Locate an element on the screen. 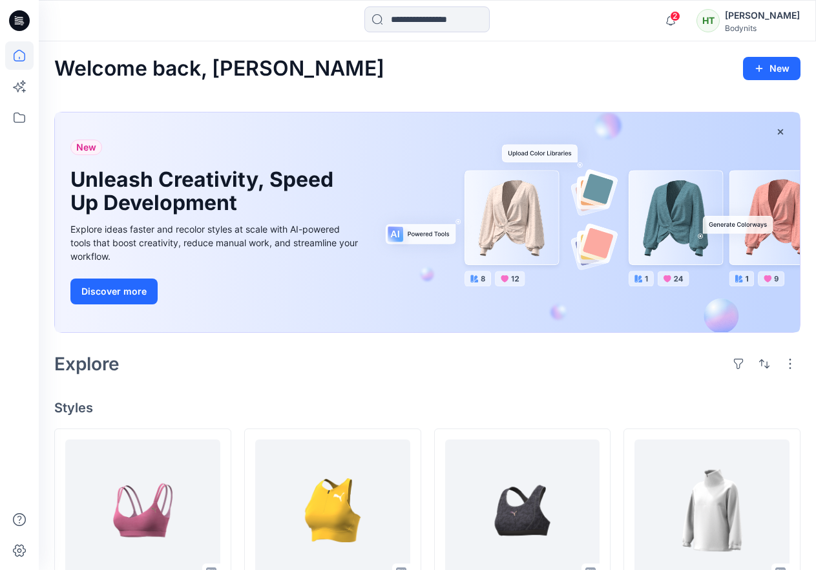  h1: Unleash Creativity, Speed Up Development is located at coordinates (206, 191).